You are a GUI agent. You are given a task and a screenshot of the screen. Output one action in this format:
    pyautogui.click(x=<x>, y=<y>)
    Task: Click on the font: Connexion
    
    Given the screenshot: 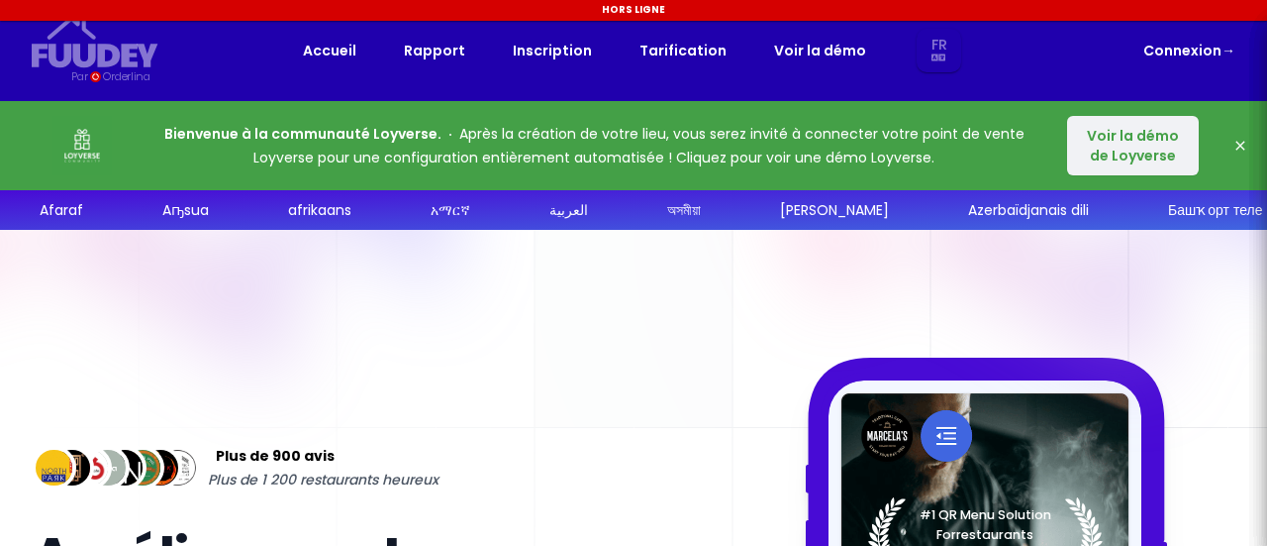 What is the action you would take?
    pyautogui.click(x=1182, y=50)
    